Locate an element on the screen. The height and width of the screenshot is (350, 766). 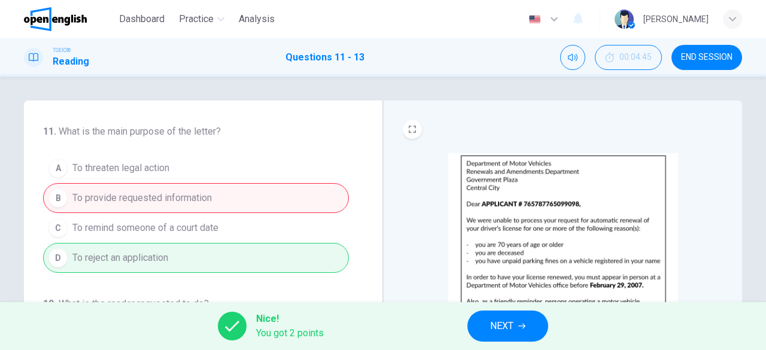
button: END SESSION is located at coordinates (706, 57).